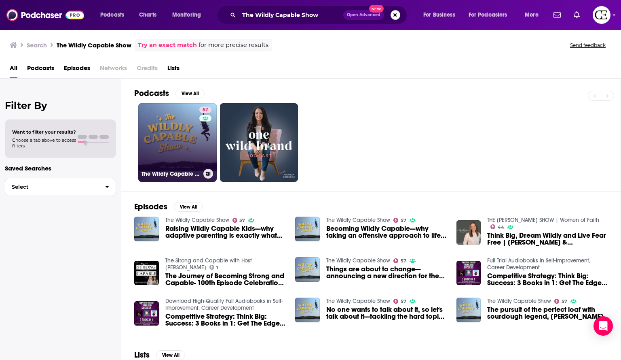 The height and width of the screenshot is (360, 621). I want to click on a: The Strong and Capable with Host Brigette Heller, so click(209, 264).